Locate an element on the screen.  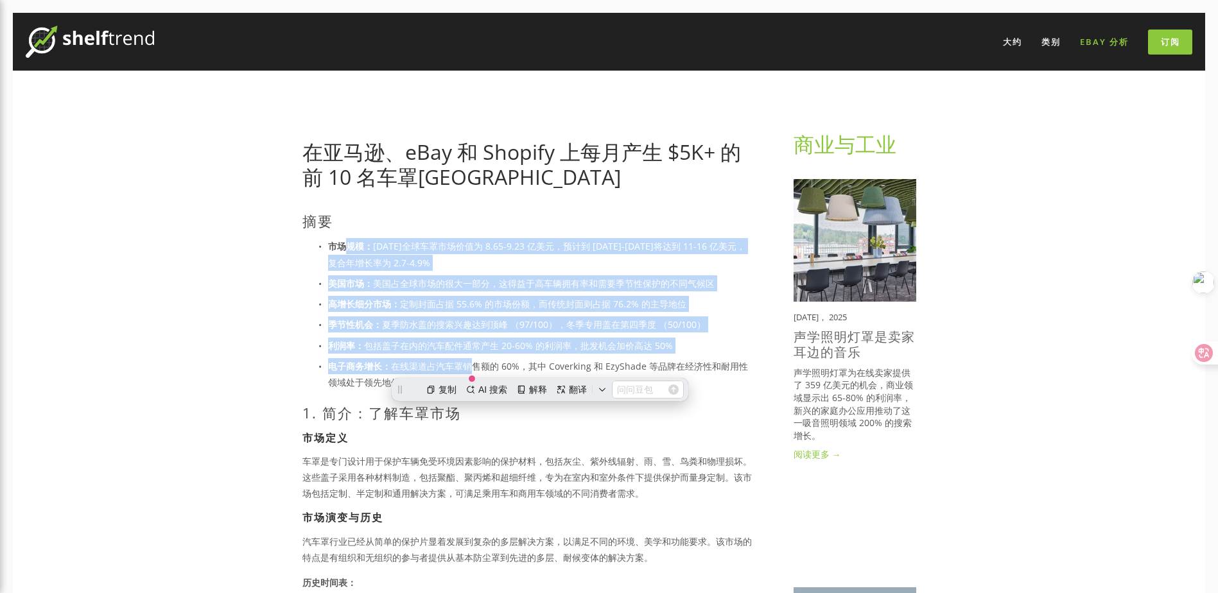
strong: 季节性机会： is located at coordinates (355, 324).